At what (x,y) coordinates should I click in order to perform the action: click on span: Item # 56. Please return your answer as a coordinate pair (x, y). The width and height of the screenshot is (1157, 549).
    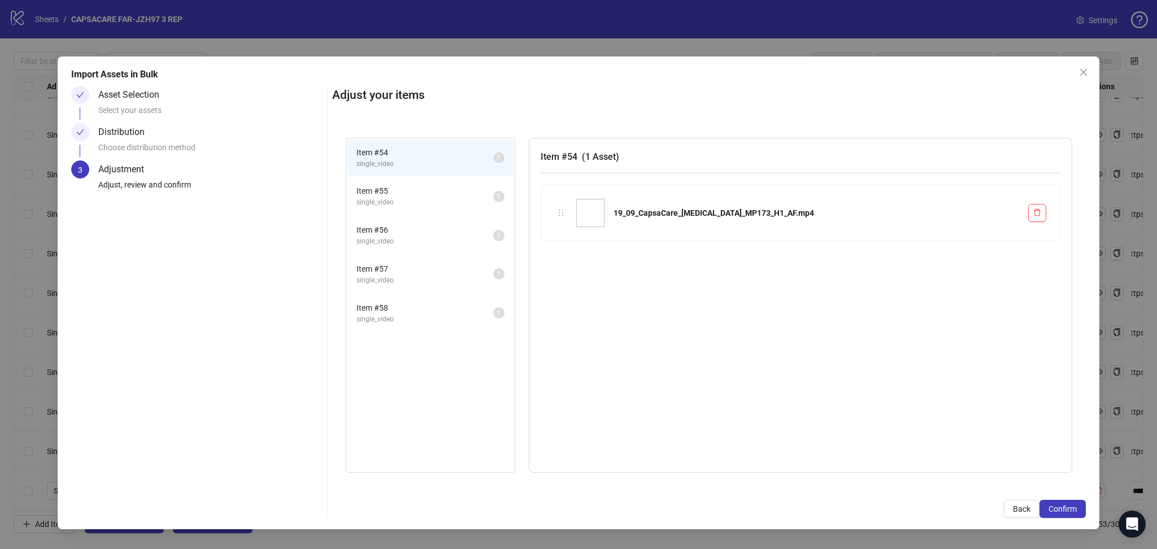
    Looking at the image, I should click on (425, 230).